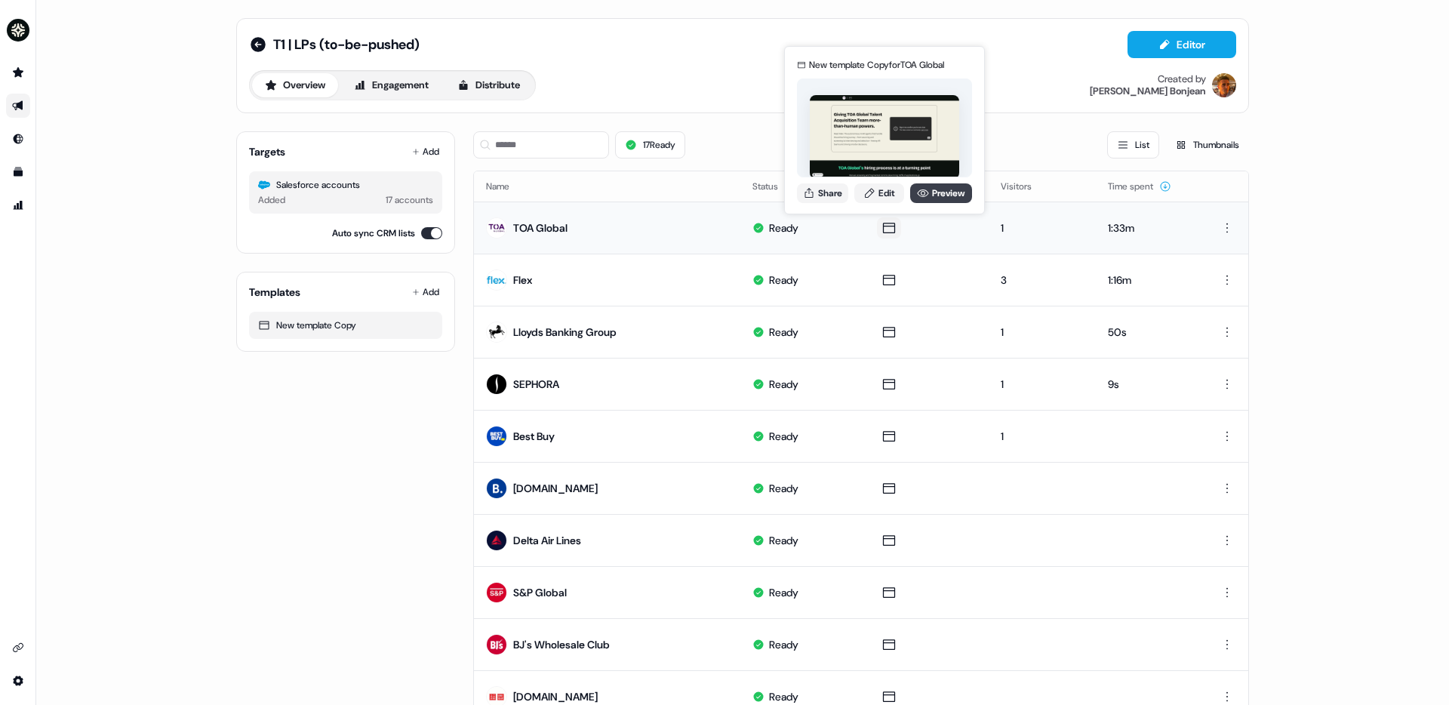 This screenshot has width=1449, height=705. Describe the element at coordinates (1182, 45) in the screenshot. I see `button: Editor` at that location.